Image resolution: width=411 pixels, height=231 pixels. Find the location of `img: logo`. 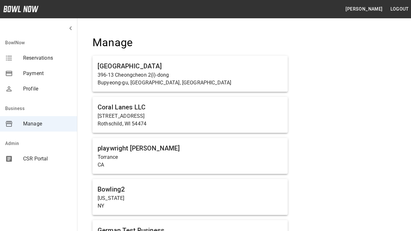

img: logo is located at coordinates (21, 9).